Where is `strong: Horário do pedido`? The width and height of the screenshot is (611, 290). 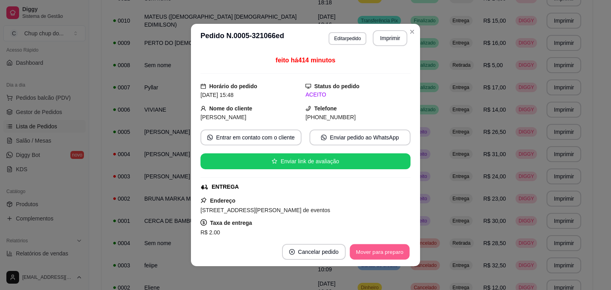
strong: Horário do pedido is located at coordinates (233, 86).